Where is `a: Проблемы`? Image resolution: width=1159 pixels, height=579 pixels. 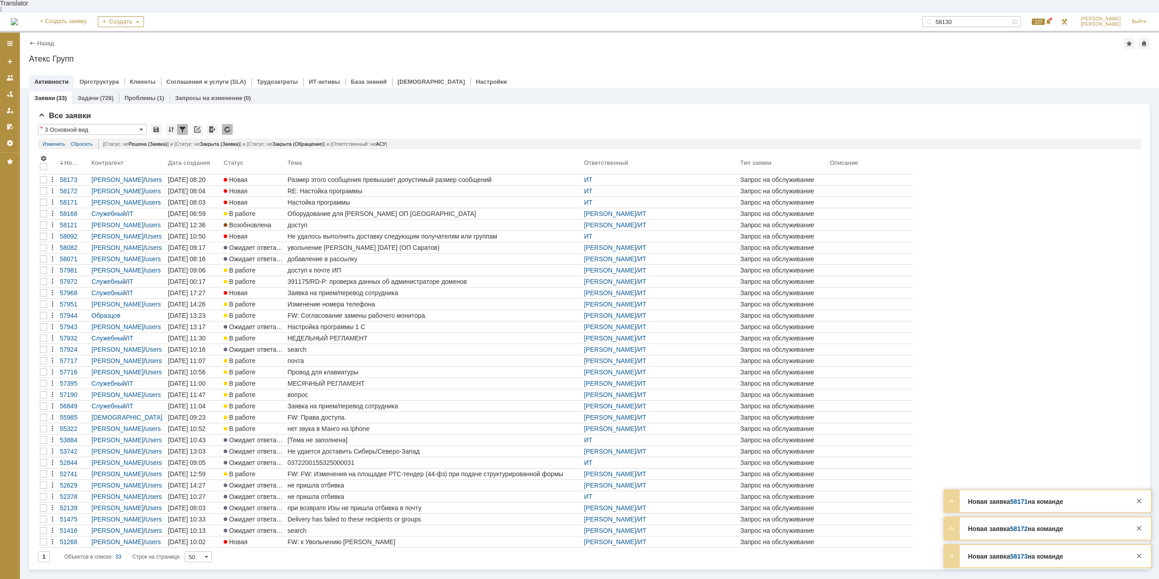 a: Проблемы is located at coordinates (140, 98).